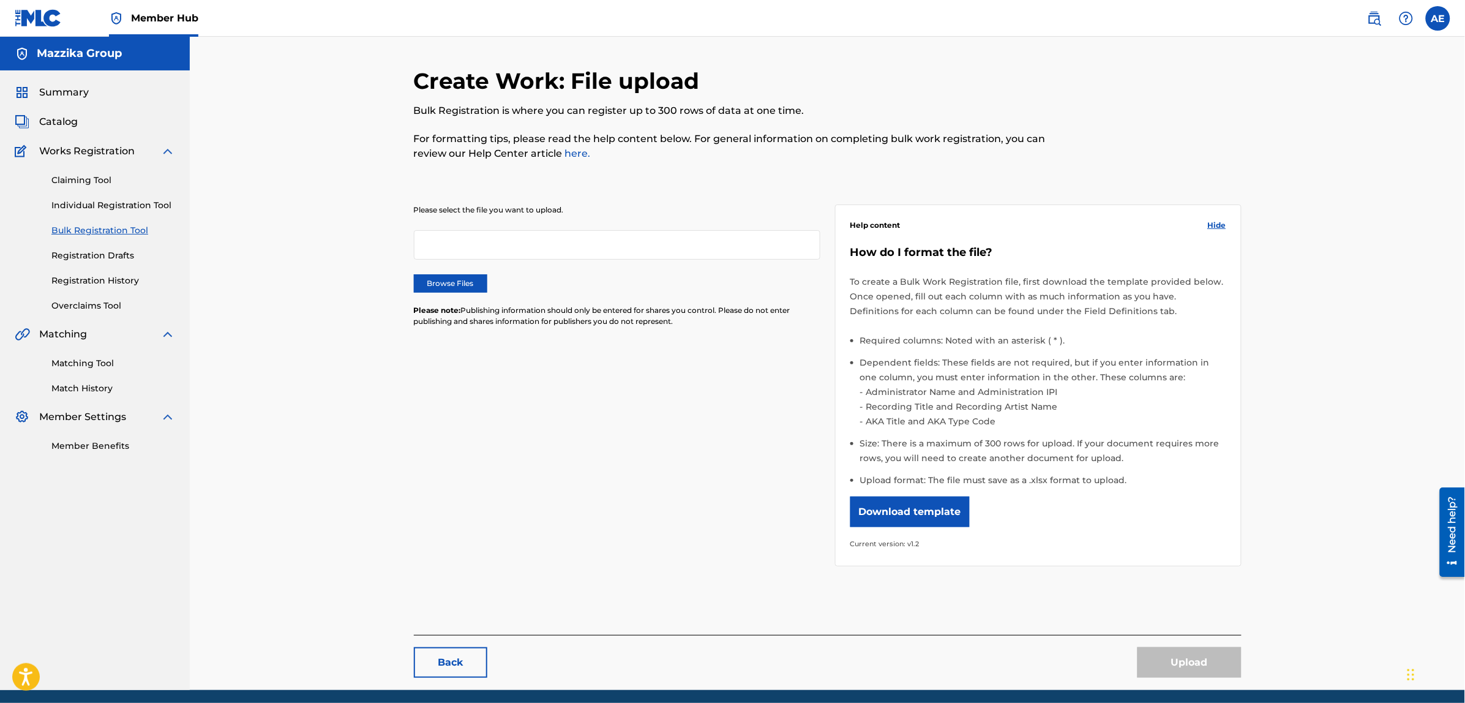 Image resolution: width=1465 pixels, height=703 pixels. Describe the element at coordinates (22, 92) in the screenshot. I see `img: Summary` at that location.